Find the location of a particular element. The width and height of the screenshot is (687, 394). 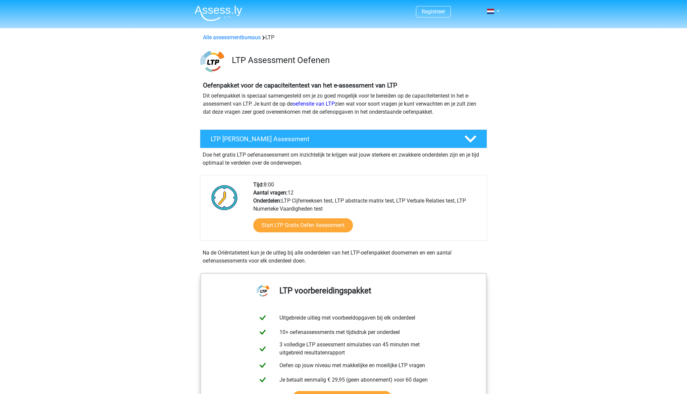

div: Doe het gratis LTP oefenassessment om inzichtelijk te krijgen wat jouw sterkere en zwakkere onder... is located at coordinates (343, 158).